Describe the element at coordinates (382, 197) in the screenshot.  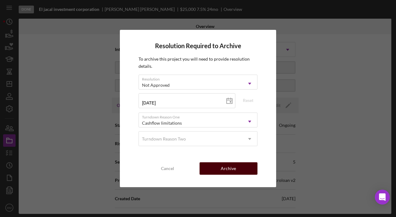
I see `div: Open Intercom Messenger` at that location.